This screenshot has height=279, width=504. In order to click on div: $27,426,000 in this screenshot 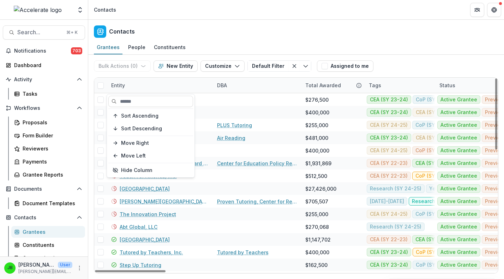, I will do `click(321, 188)`.